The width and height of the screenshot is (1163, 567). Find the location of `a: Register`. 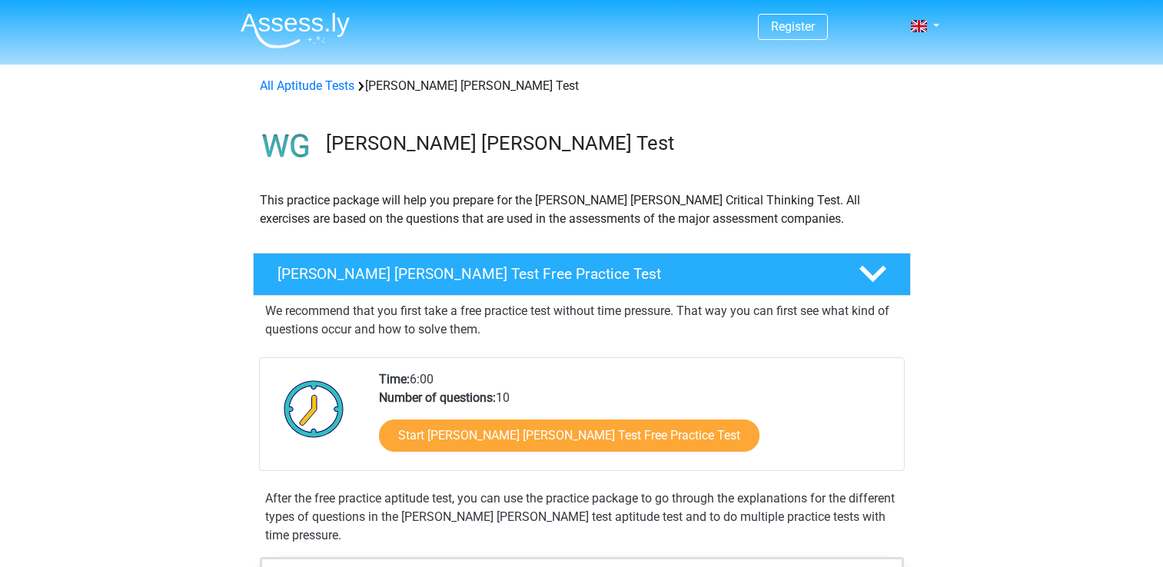

a: Register is located at coordinates (793, 26).